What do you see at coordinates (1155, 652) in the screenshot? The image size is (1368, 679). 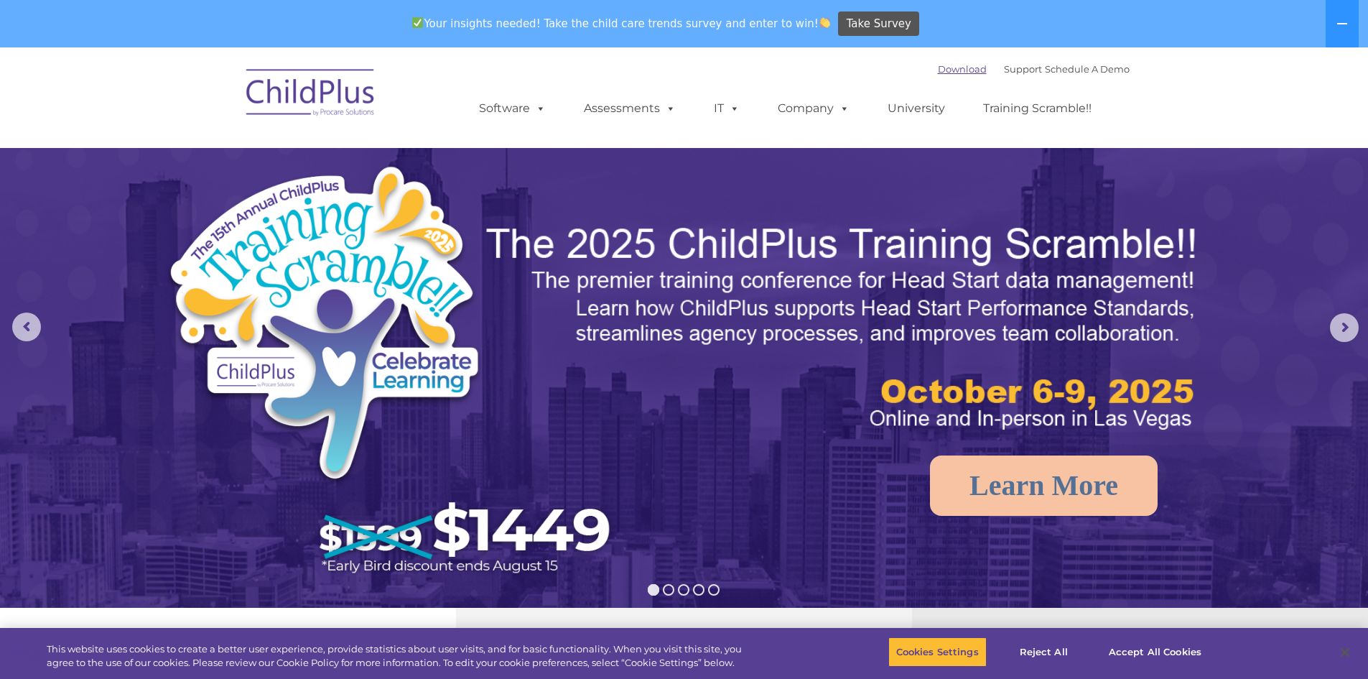 I see `button: Accept All Cookies` at bounding box center [1155, 652].